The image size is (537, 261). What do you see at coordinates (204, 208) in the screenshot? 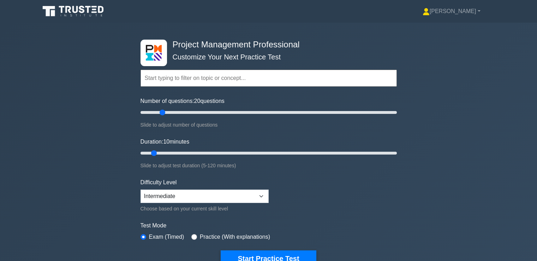
I see `div: Choose based on your current skill level` at bounding box center [204, 208].